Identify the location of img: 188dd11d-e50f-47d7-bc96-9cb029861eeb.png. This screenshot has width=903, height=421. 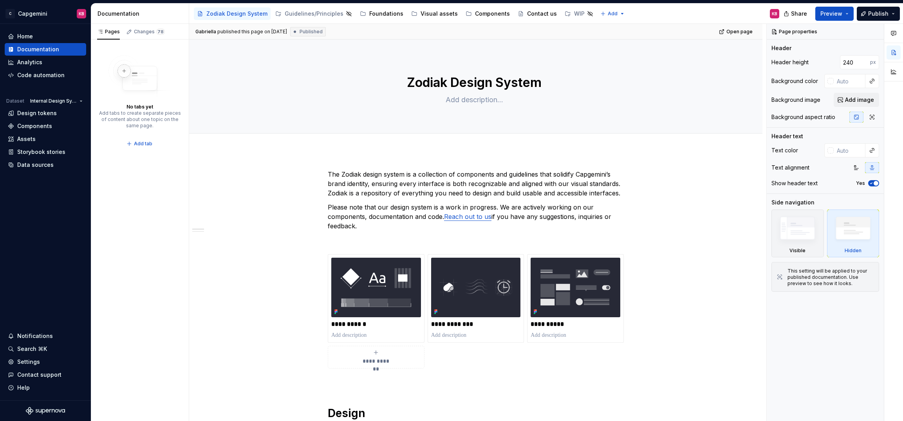
(376, 287).